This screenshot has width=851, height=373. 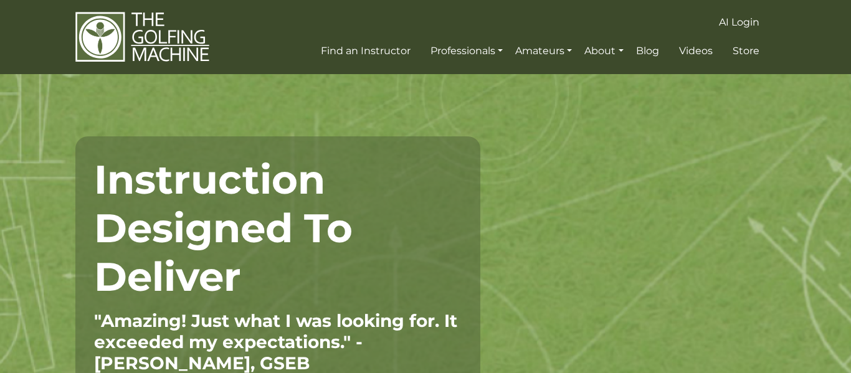 What do you see at coordinates (647, 51) in the screenshot?
I see `a: Blog` at bounding box center [647, 51].